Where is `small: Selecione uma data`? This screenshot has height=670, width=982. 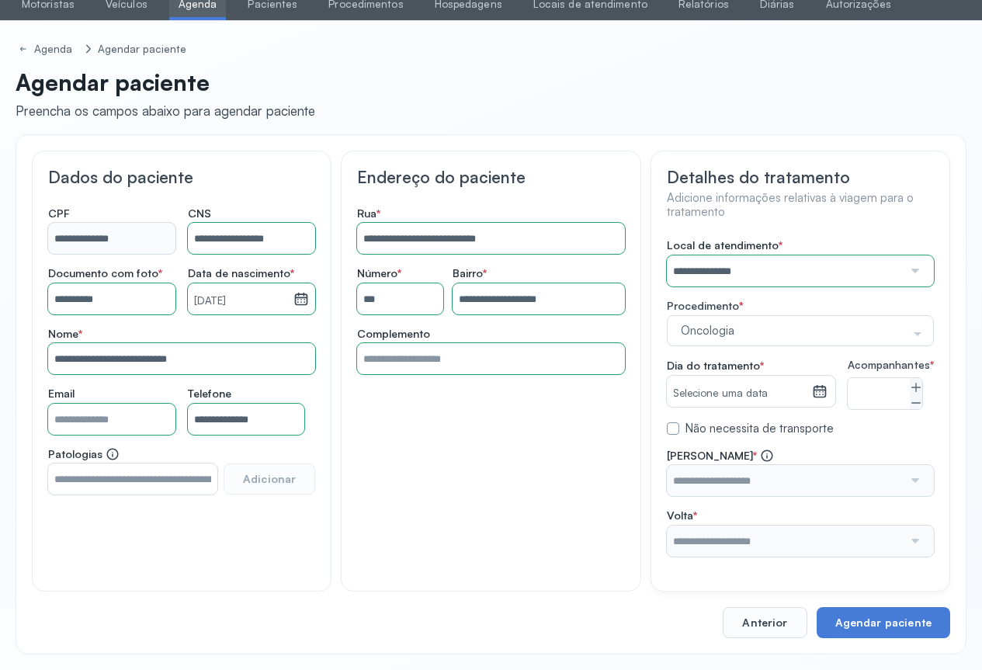
small: Selecione uma data is located at coordinates (740, 394).